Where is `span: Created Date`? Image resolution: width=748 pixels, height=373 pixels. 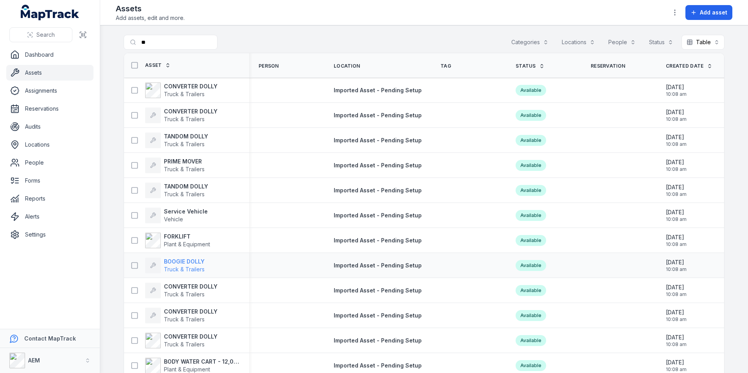 span: Created Date is located at coordinates (685, 66).